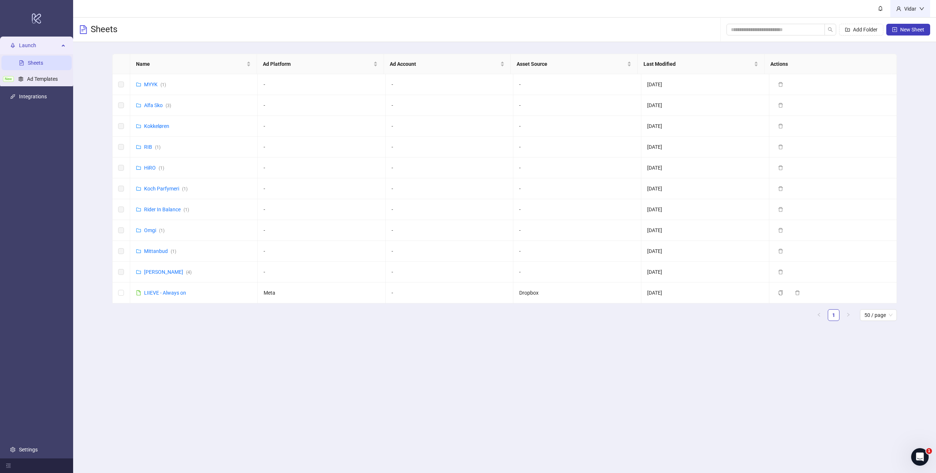 The width and height of the screenshot is (936, 473). Describe the element at coordinates (848, 315) in the screenshot. I see `button: right` at that location.